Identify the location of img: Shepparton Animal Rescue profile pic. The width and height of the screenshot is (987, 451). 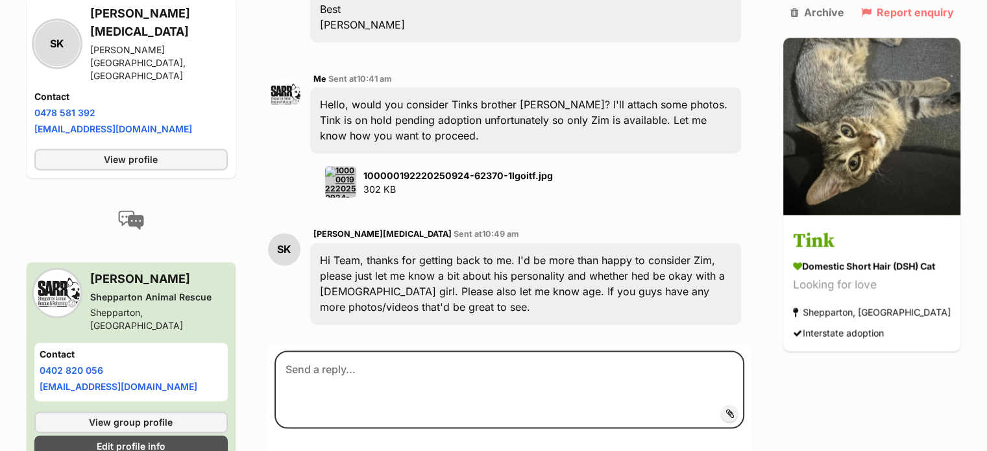
(57, 293).